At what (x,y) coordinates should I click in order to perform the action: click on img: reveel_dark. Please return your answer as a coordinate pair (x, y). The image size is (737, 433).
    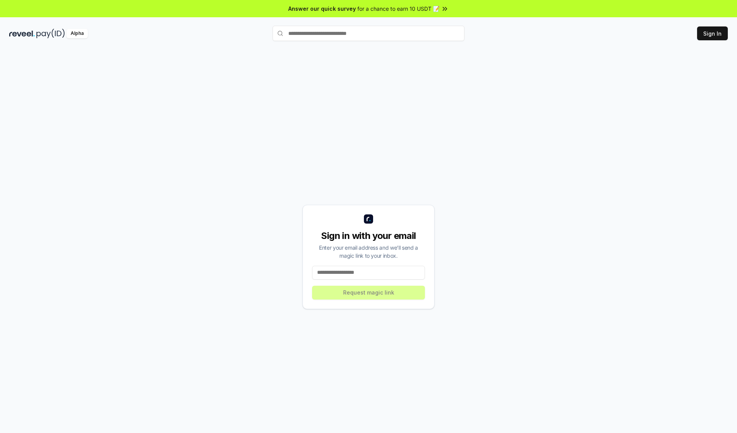
    Looking at the image, I should click on (22, 33).